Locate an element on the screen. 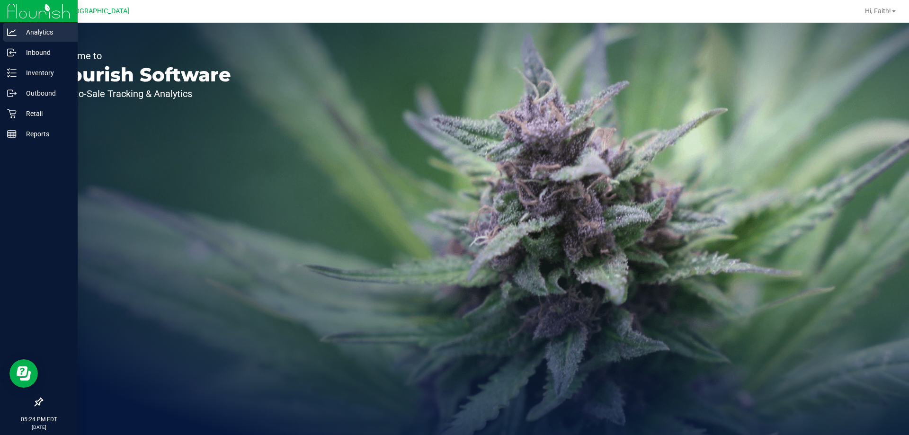 The height and width of the screenshot is (435, 909). p: Reports is located at coordinates (45, 134).